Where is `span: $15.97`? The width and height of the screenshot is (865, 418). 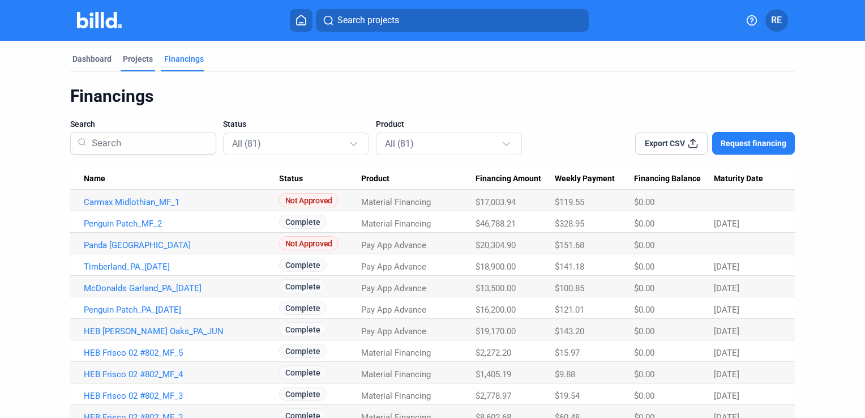 span: $15.97 is located at coordinates (567, 353).